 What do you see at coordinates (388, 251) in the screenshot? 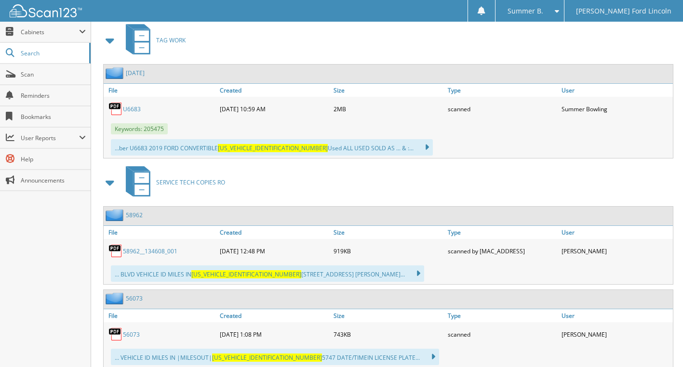
I see `div: 919KB` at bounding box center [388, 251].